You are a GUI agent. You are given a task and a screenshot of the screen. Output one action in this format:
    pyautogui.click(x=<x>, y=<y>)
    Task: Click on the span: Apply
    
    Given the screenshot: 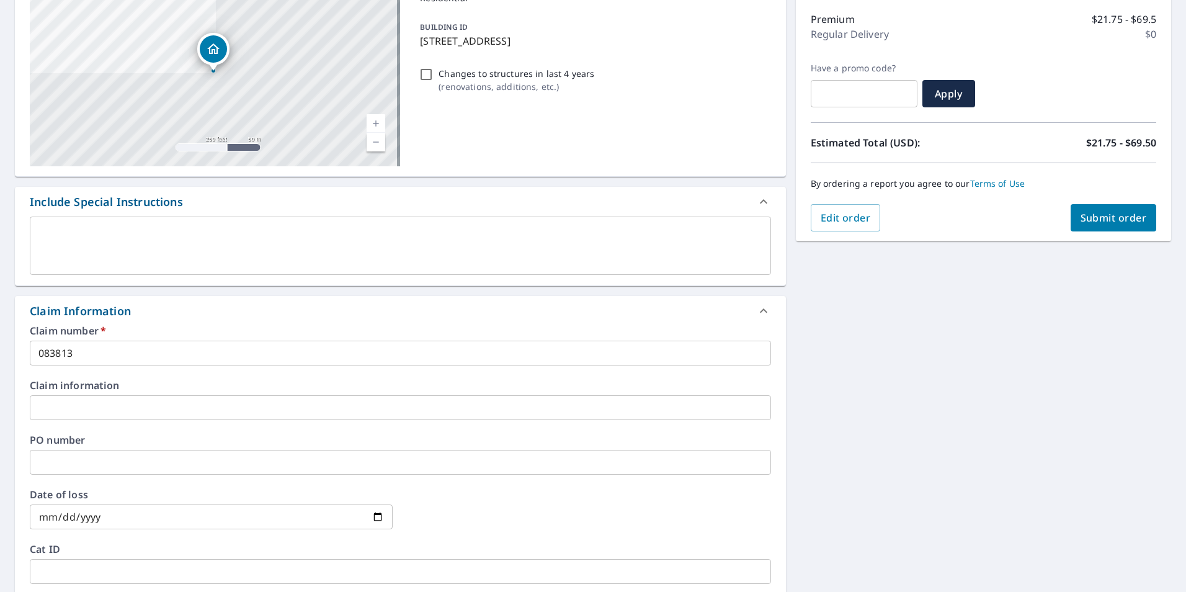 What is the action you would take?
    pyautogui.click(x=948, y=94)
    